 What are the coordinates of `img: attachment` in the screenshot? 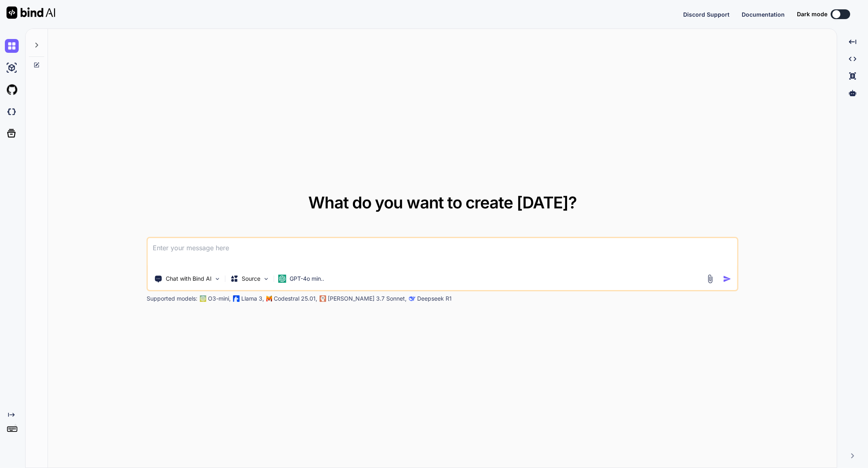 It's located at (710, 279).